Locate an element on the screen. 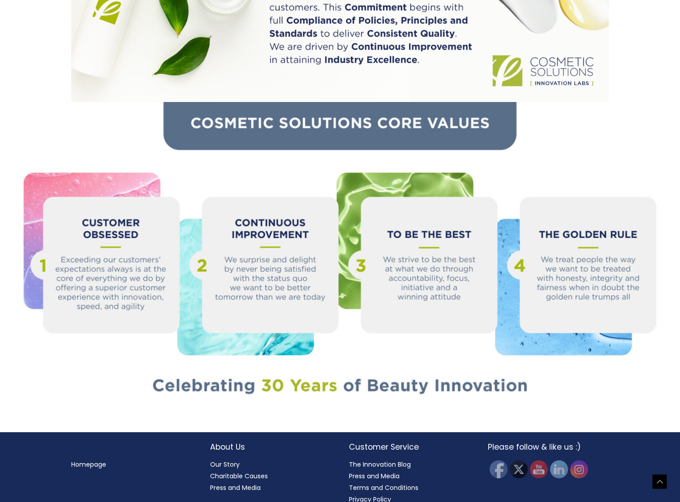 This screenshot has height=502, width=680. a: The Innovation Blog is located at coordinates (380, 465).